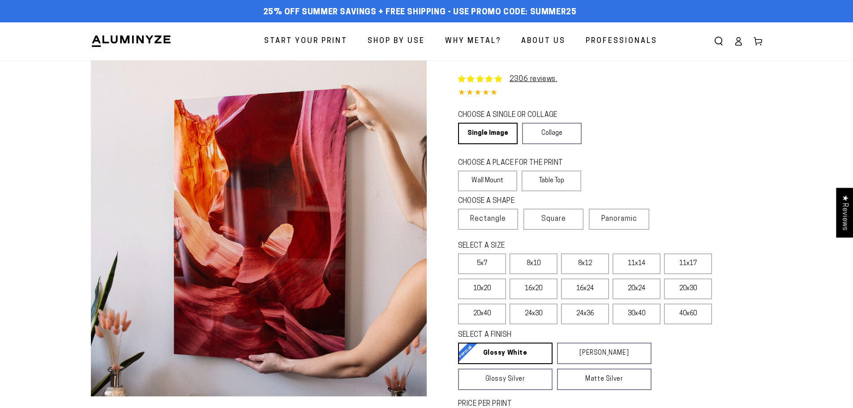  What do you see at coordinates (688, 264) in the screenshot?
I see `label: 11x17` at bounding box center [688, 264].